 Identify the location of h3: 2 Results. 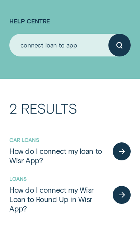
(70, 116).